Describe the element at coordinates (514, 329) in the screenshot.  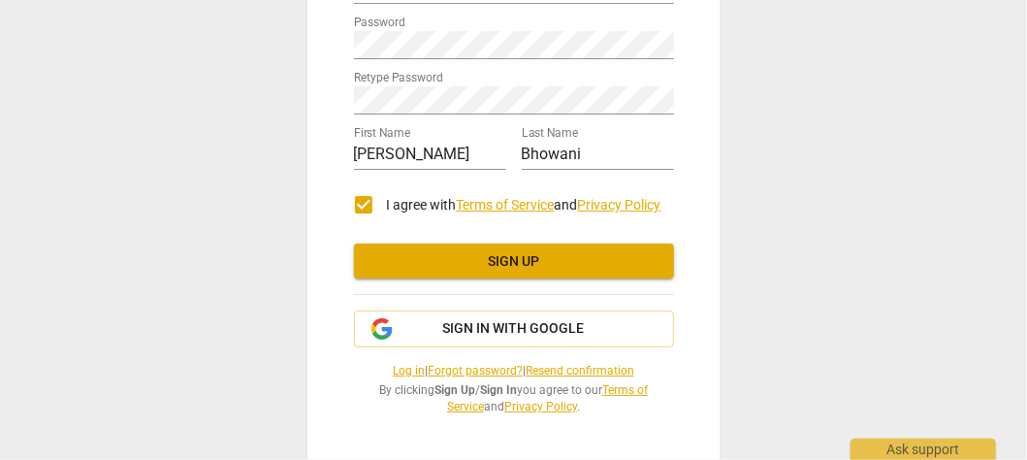
I see `span: Sign in with Google` at that location.